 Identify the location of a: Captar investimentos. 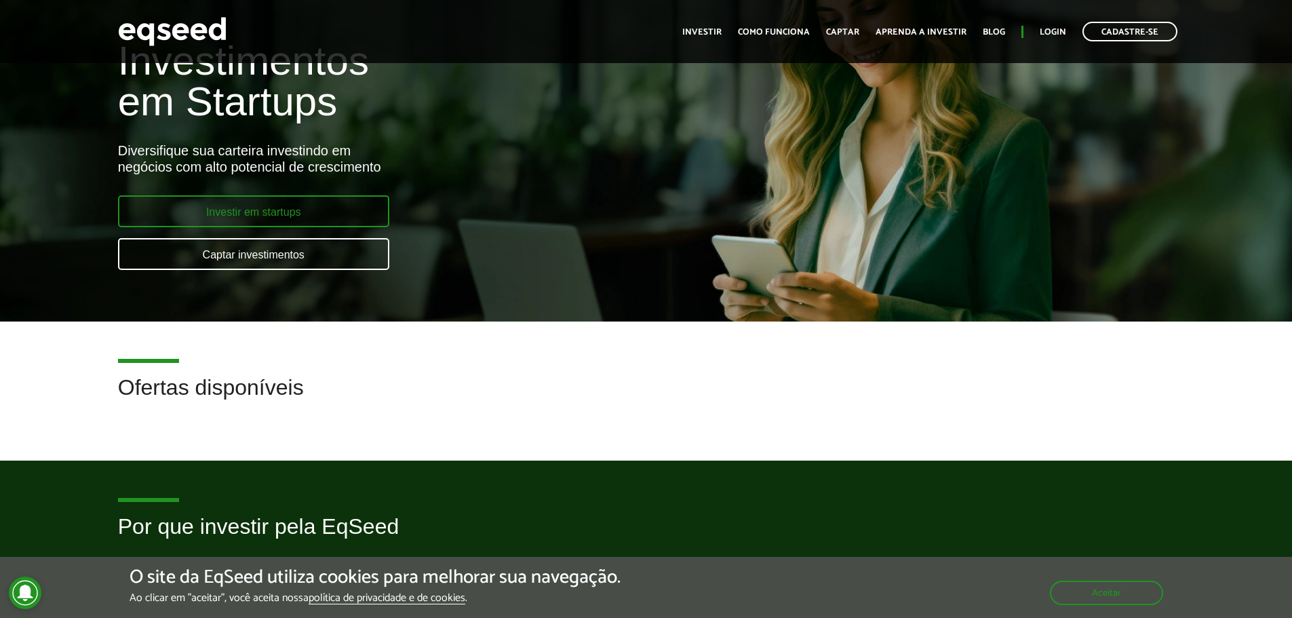
(254, 254).